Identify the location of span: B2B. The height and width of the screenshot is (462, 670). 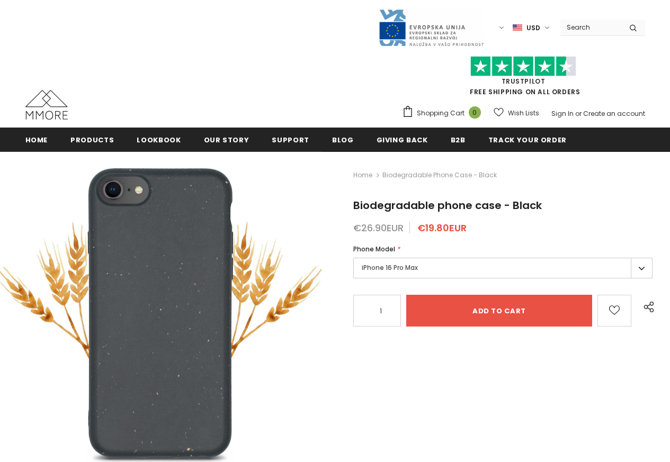
(458, 140).